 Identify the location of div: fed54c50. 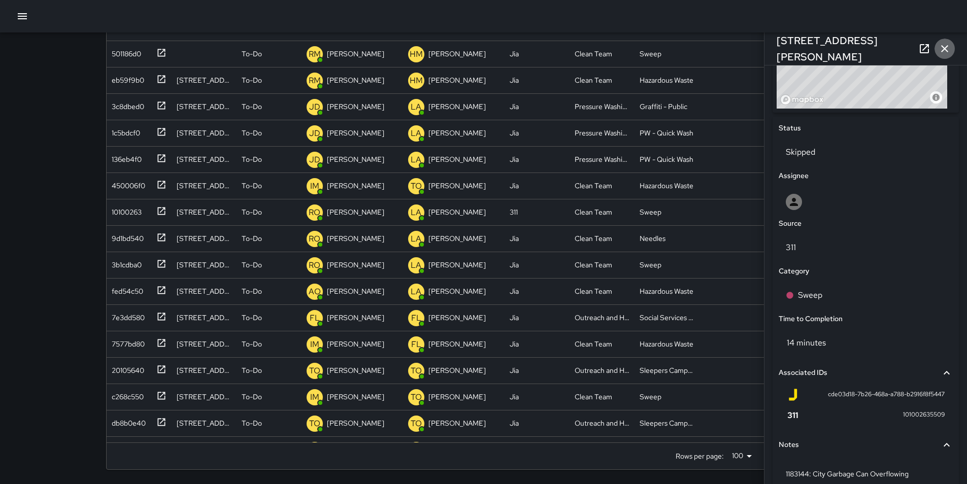
(125, 289).